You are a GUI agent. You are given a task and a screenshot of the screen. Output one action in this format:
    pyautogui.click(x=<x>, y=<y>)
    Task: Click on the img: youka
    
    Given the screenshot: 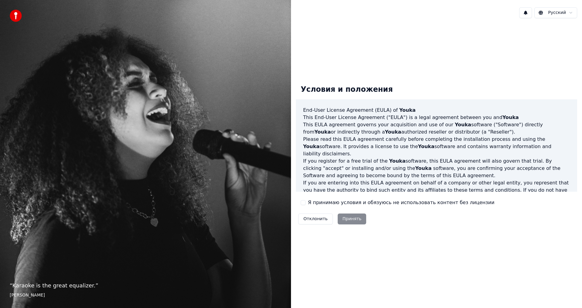 What is the action you would take?
    pyautogui.click(x=16, y=16)
    